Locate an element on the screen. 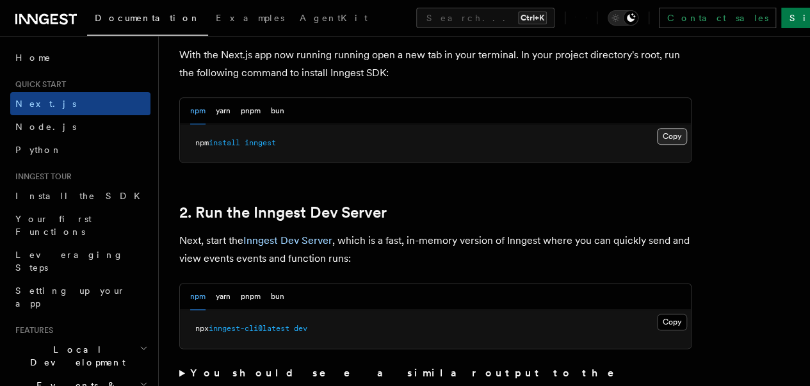 This screenshot has height=386, width=810. a: Documentation is located at coordinates (147, 20).